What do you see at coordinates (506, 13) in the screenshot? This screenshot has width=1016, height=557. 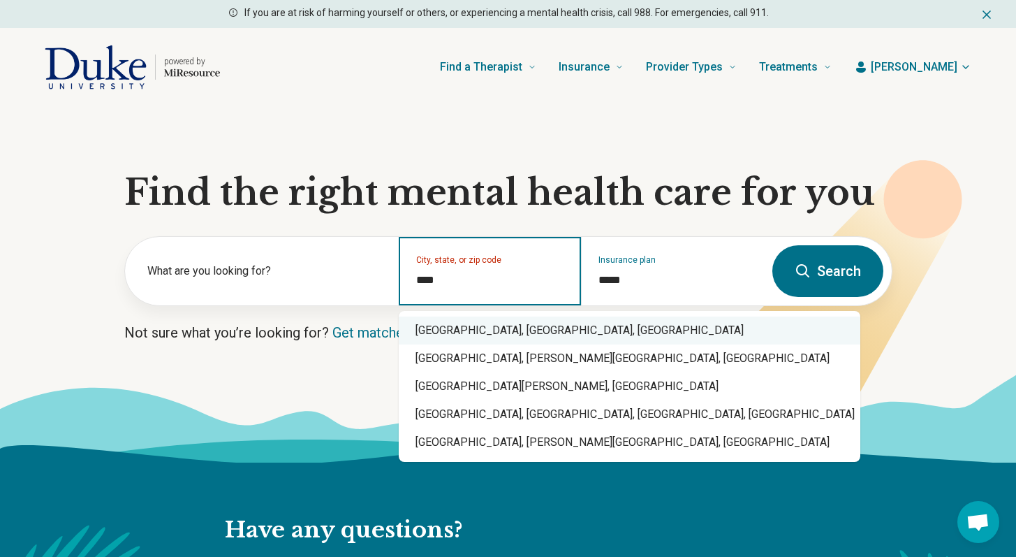 I see `p: If you are at risk of harming yourself or others, or experiencing a mental health crisis, call 98...` at bounding box center [506, 13].